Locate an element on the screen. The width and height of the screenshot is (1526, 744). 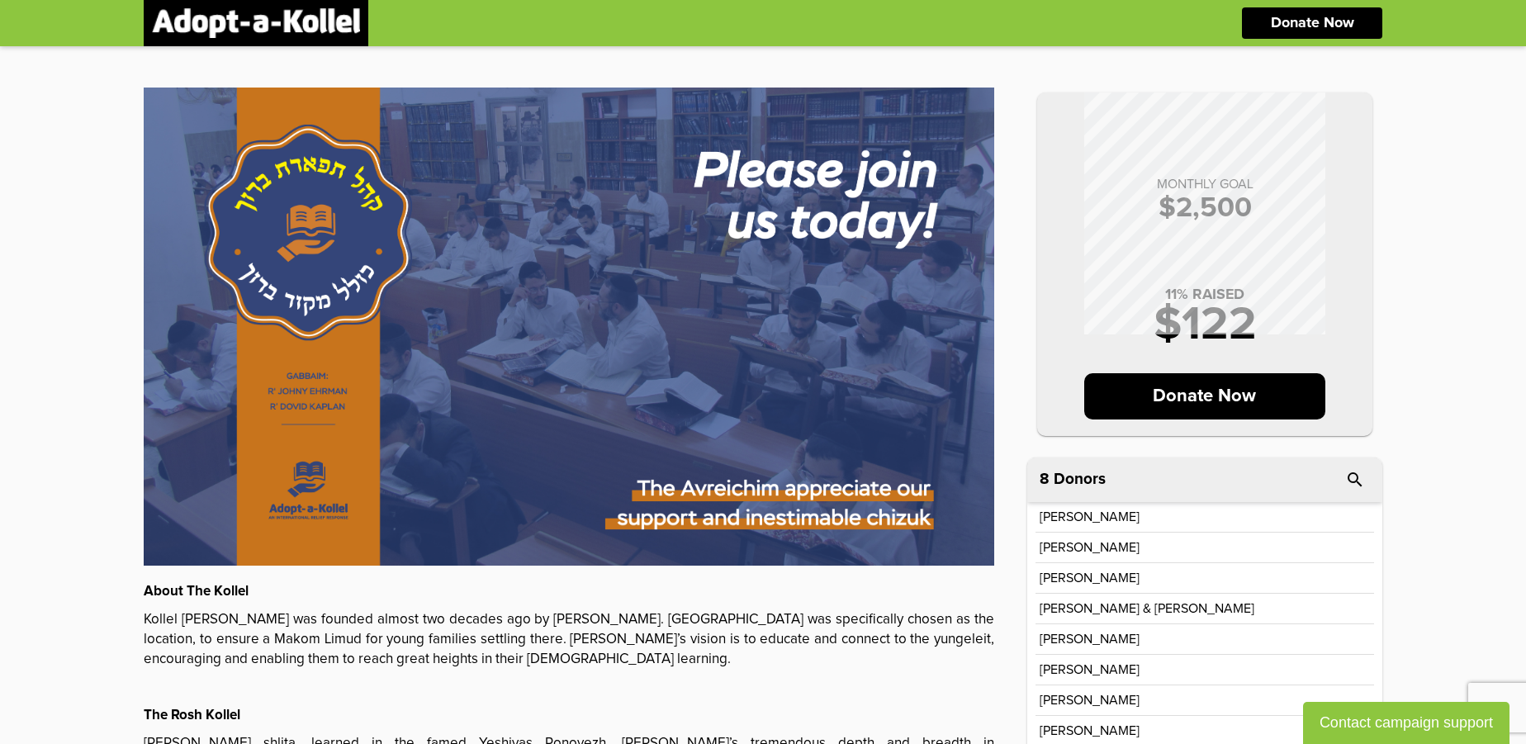
img: logonobg.png is located at coordinates (256, 23).